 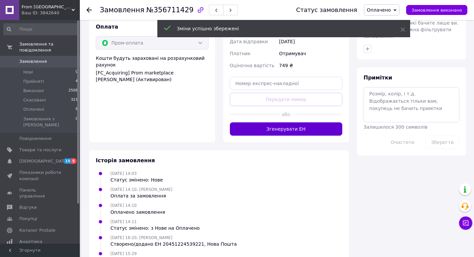 I want to click on input: Номер експрес-накладної, so click(x=286, y=84).